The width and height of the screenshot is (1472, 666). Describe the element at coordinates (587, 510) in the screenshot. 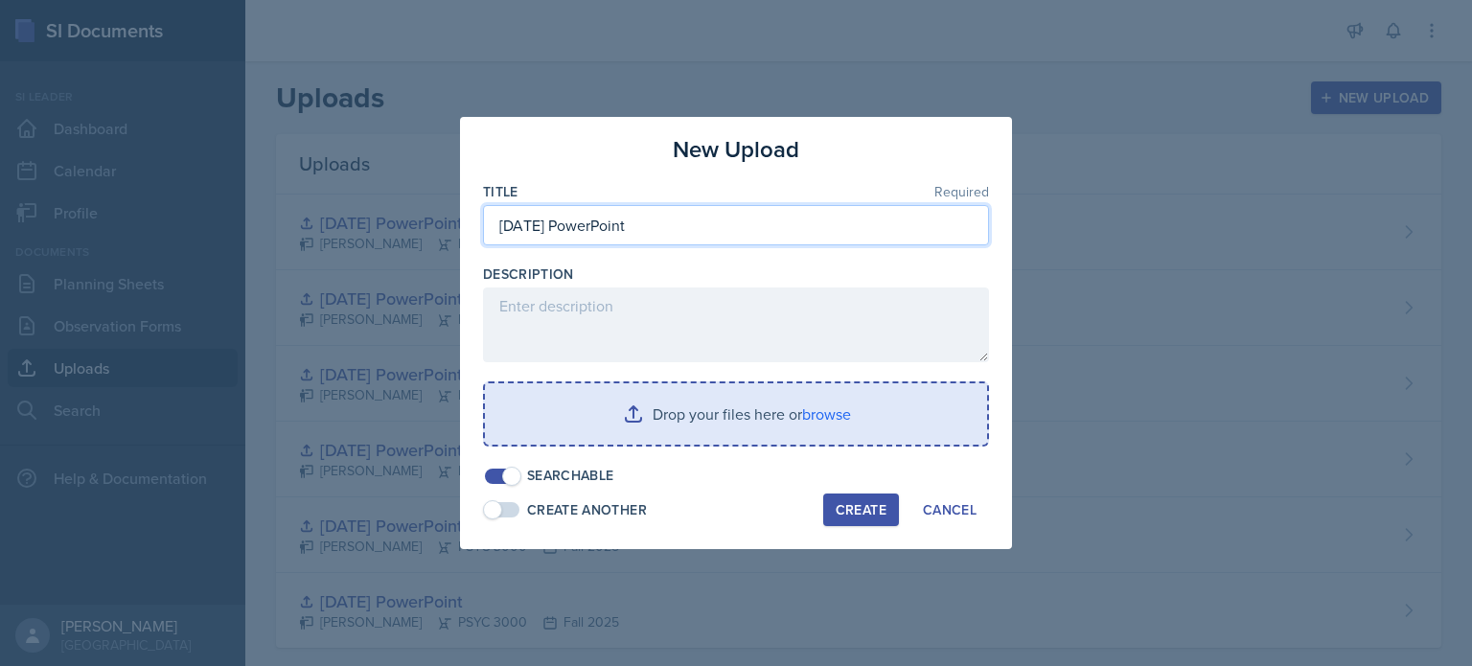

I see `div: Create Another` at that location.